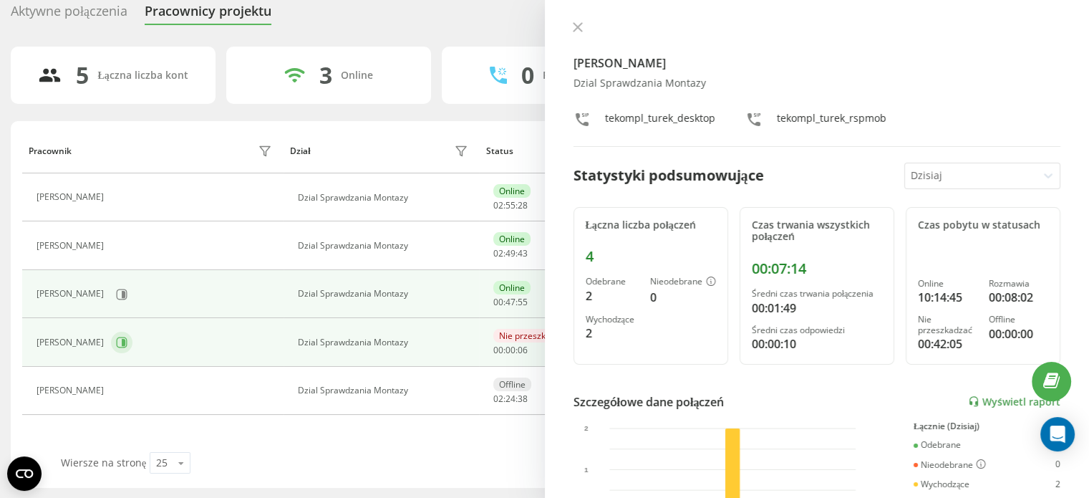 The image size is (1089, 498). What do you see at coordinates (651, 225) in the screenshot?
I see `div: Łączna liczba połączeń` at bounding box center [651, 225].